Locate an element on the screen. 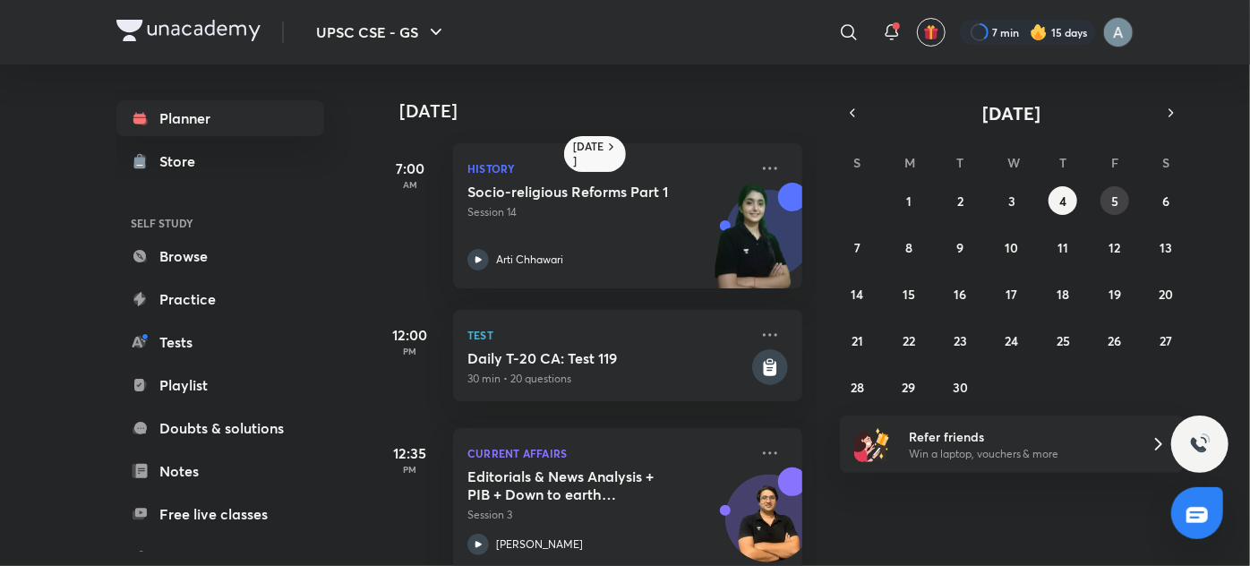 This screenshot has width=1250, height=566. h5: Daily T-20 CA: Test 119 is located at coordinates (608, 358).